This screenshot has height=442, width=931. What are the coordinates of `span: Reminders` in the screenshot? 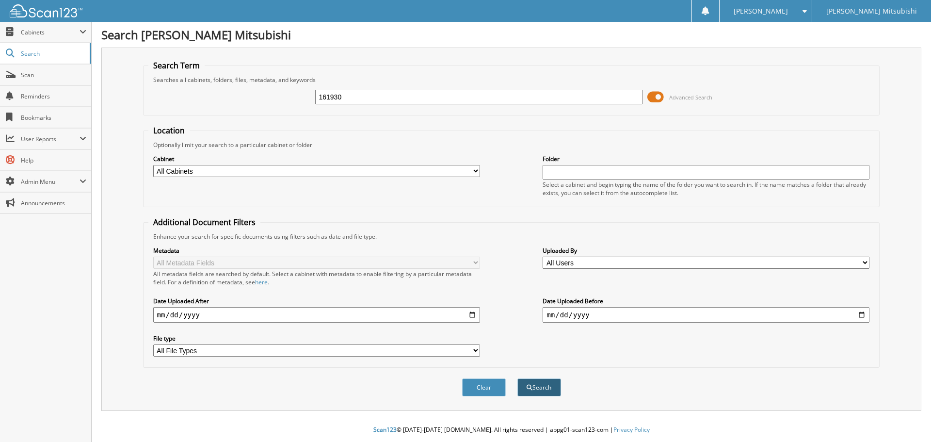 It's located at (53, 96).